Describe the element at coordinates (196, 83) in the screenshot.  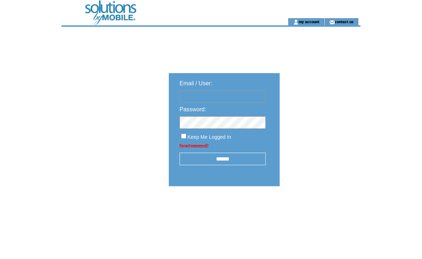
I see `span: Email / User:` at that location.